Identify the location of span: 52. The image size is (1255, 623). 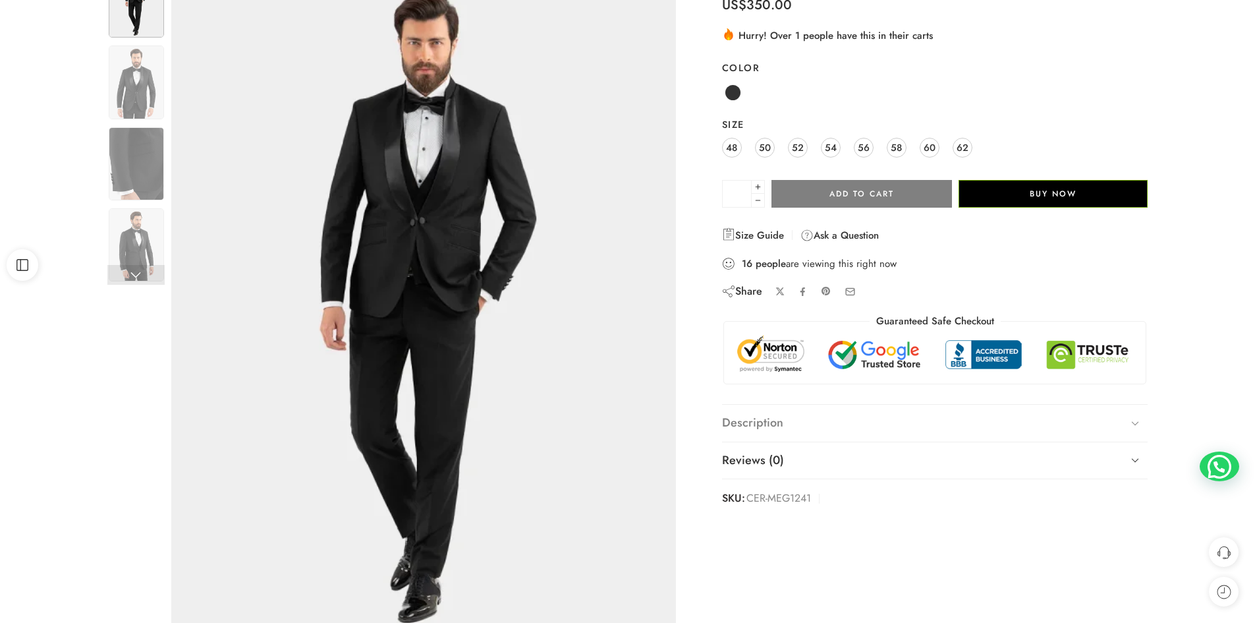
(798, 147).